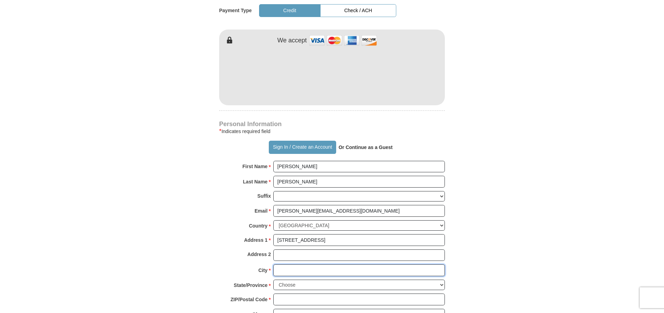  I want to click on strong: Country, so click(259, 226).